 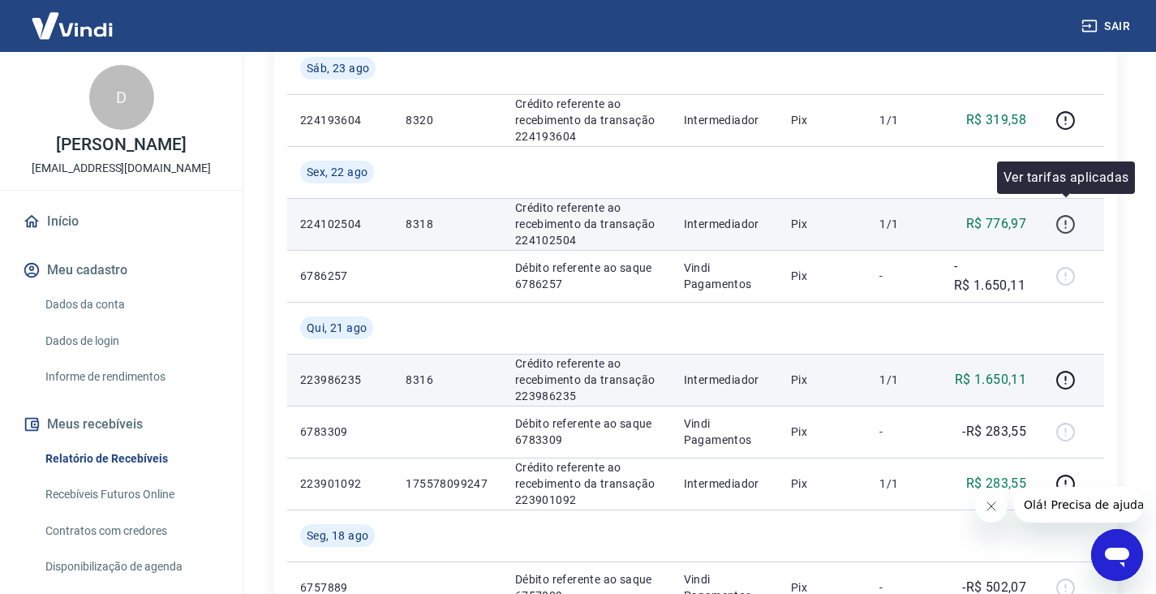 I want to click on a: Dados de login, so click(x=131, y=341).